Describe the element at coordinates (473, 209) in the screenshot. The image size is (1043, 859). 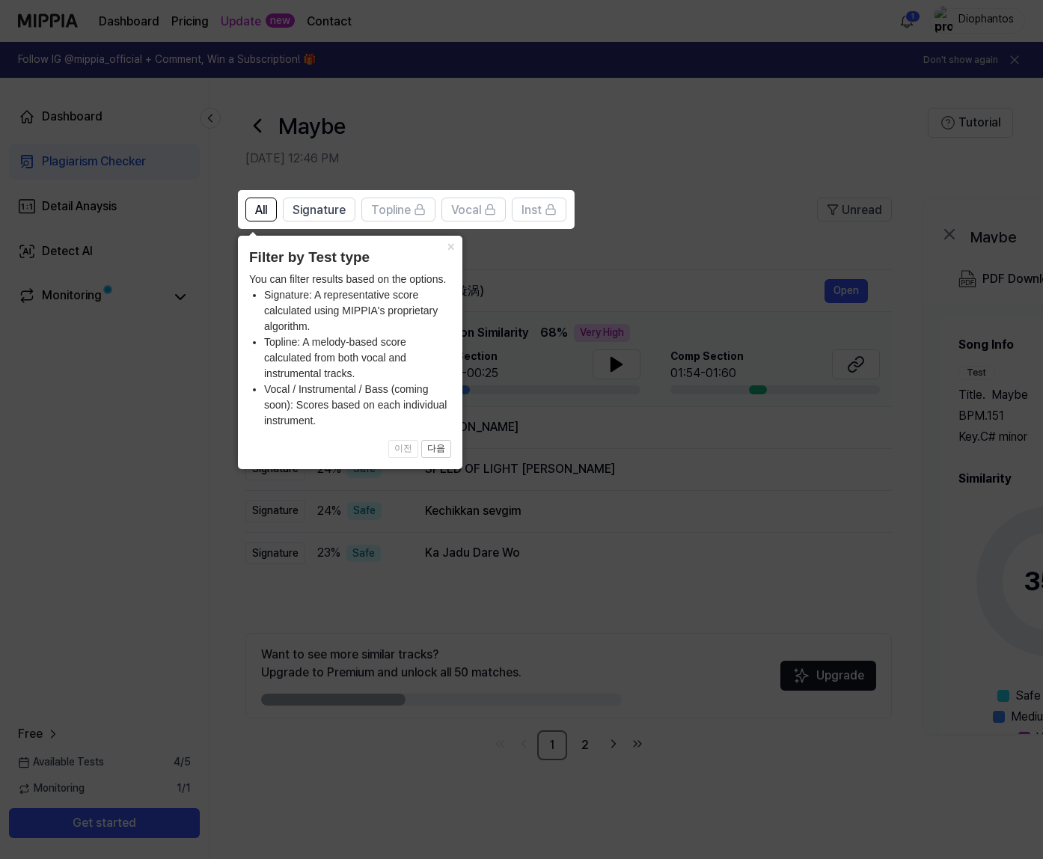
I see `button: Vocal` at that location.